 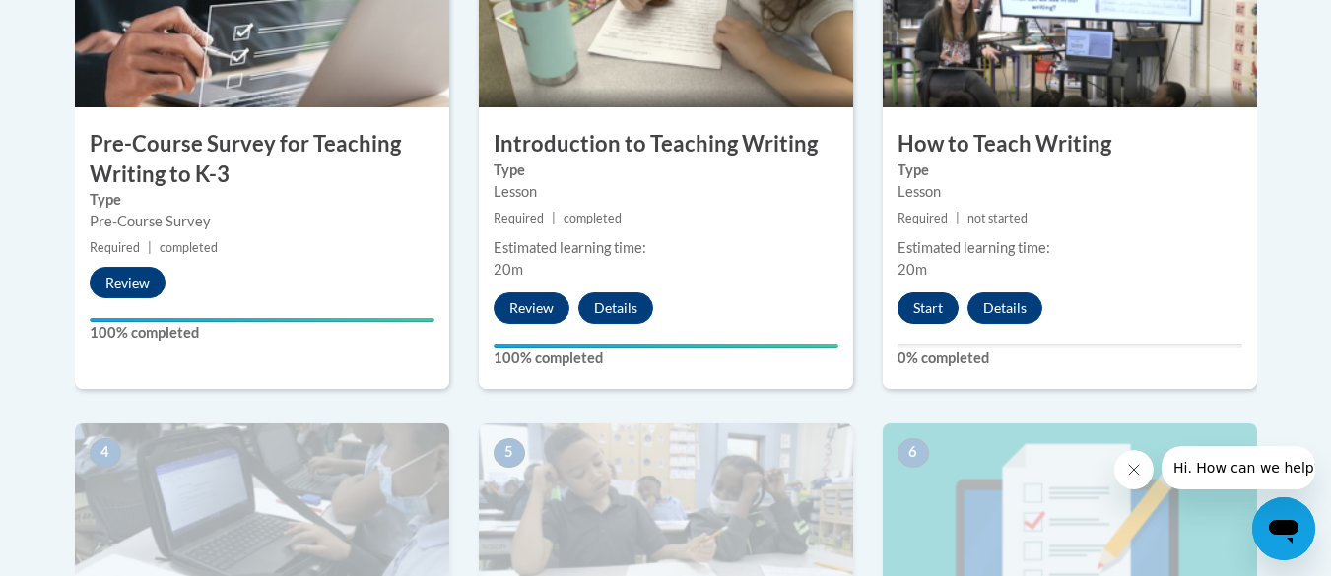 I want to click on h3: Pre-Course Survey for Teaching Writing to K-3, so click(x=262, y=160).